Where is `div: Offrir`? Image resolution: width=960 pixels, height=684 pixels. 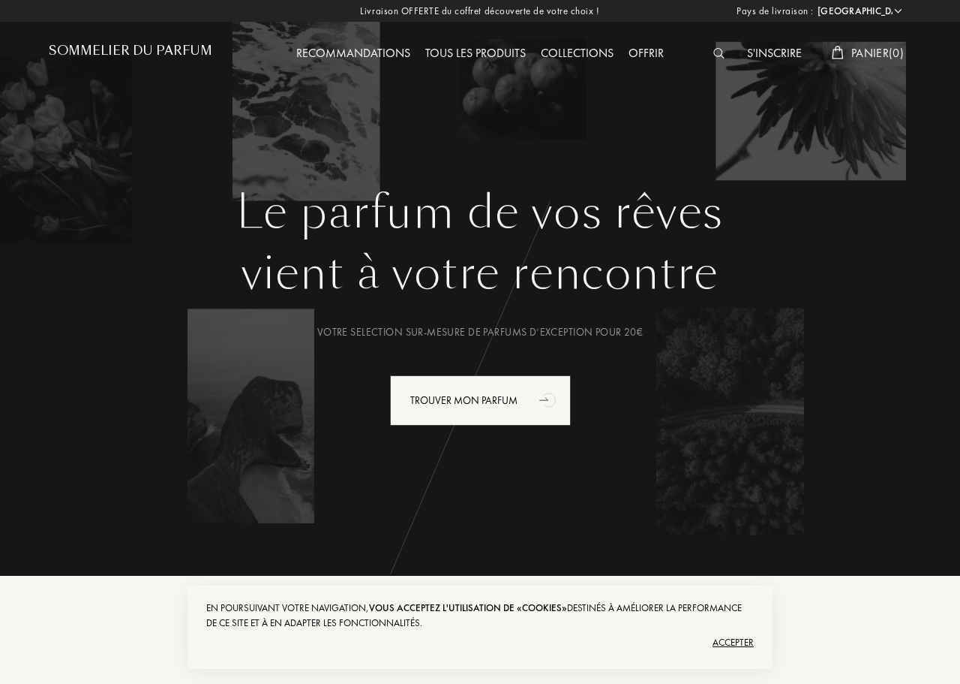 div: Offrir is located at coordinates (646, 54).